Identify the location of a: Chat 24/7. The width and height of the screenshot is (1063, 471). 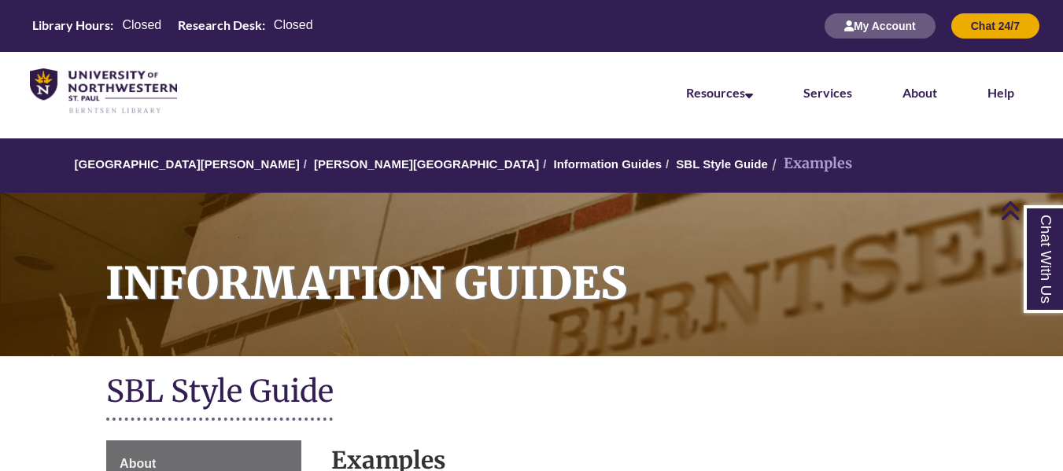
(995, 25).